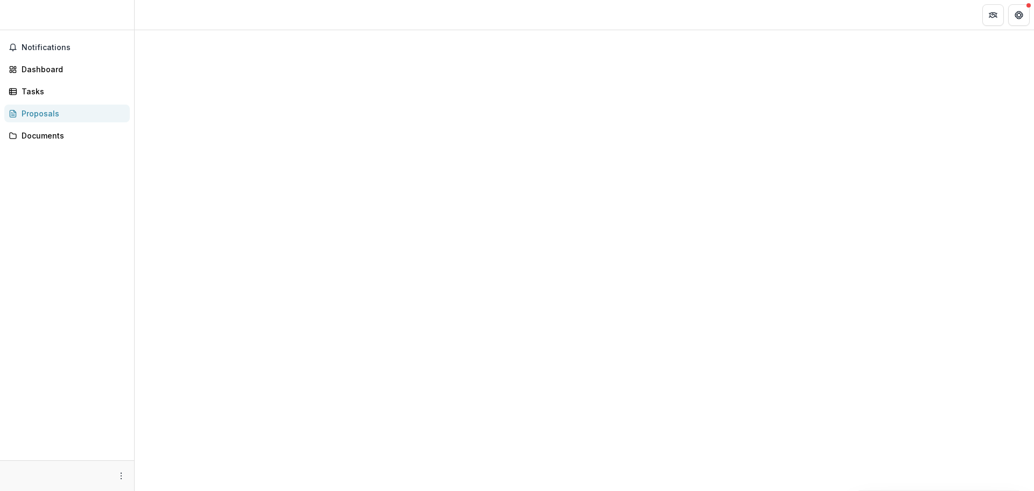 This screenshot has height=491, width=1034. What do you see at coordinates (71, 91) in the screenshot?
I see `div: Tasks` at bounding box center [71, 91].